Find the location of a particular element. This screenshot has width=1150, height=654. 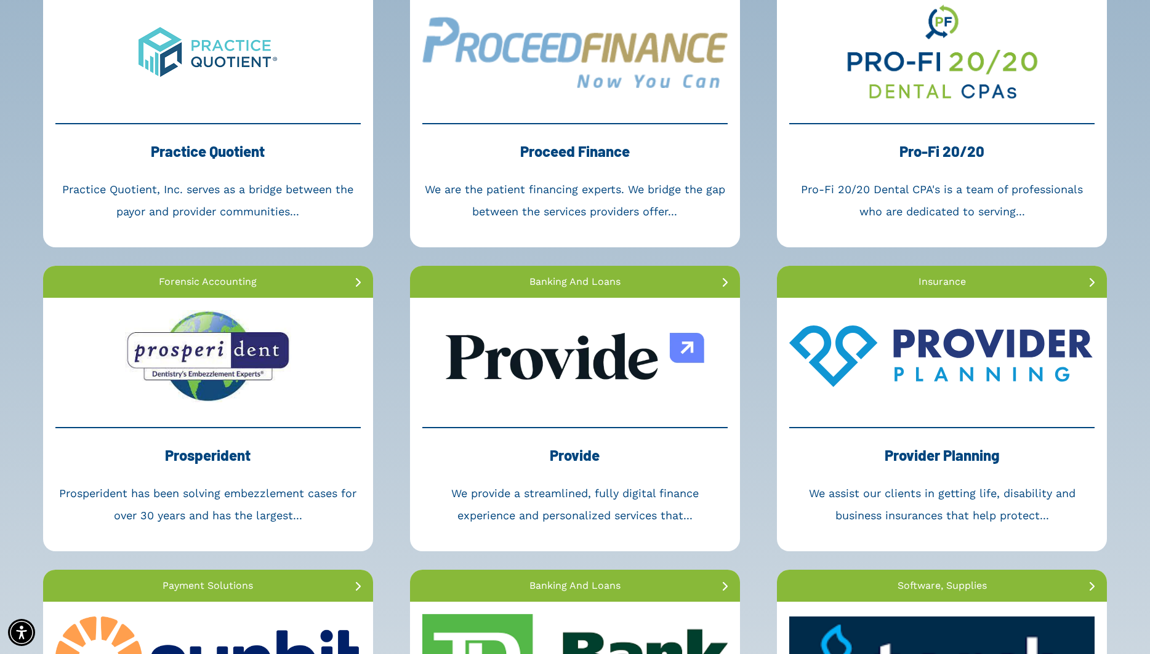

div: Pro-Fi 20/20 Dental CPA's is a team of professionals who are dedicated to serving... is located at coordinates (942, 201).